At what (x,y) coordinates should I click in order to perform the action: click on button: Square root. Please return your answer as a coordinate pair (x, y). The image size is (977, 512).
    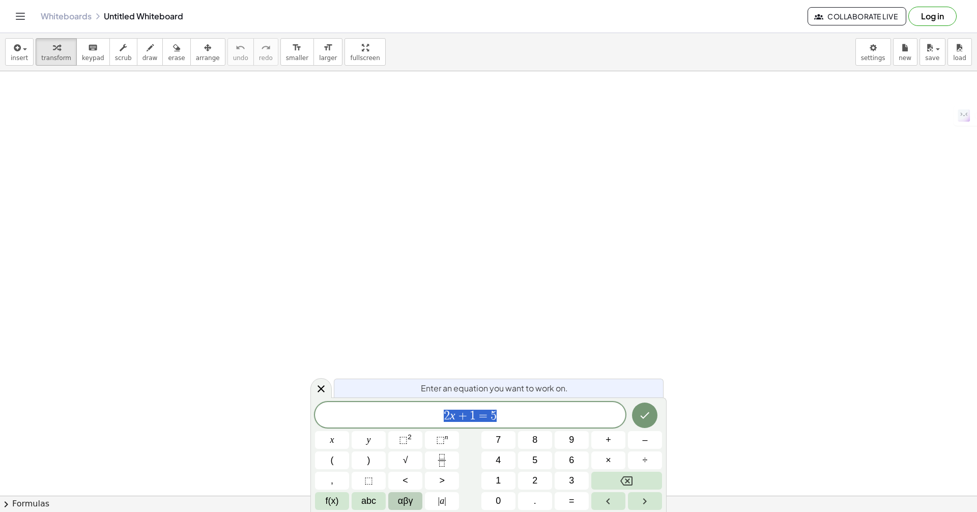
    Looking at the image, I should click on (405, 460).